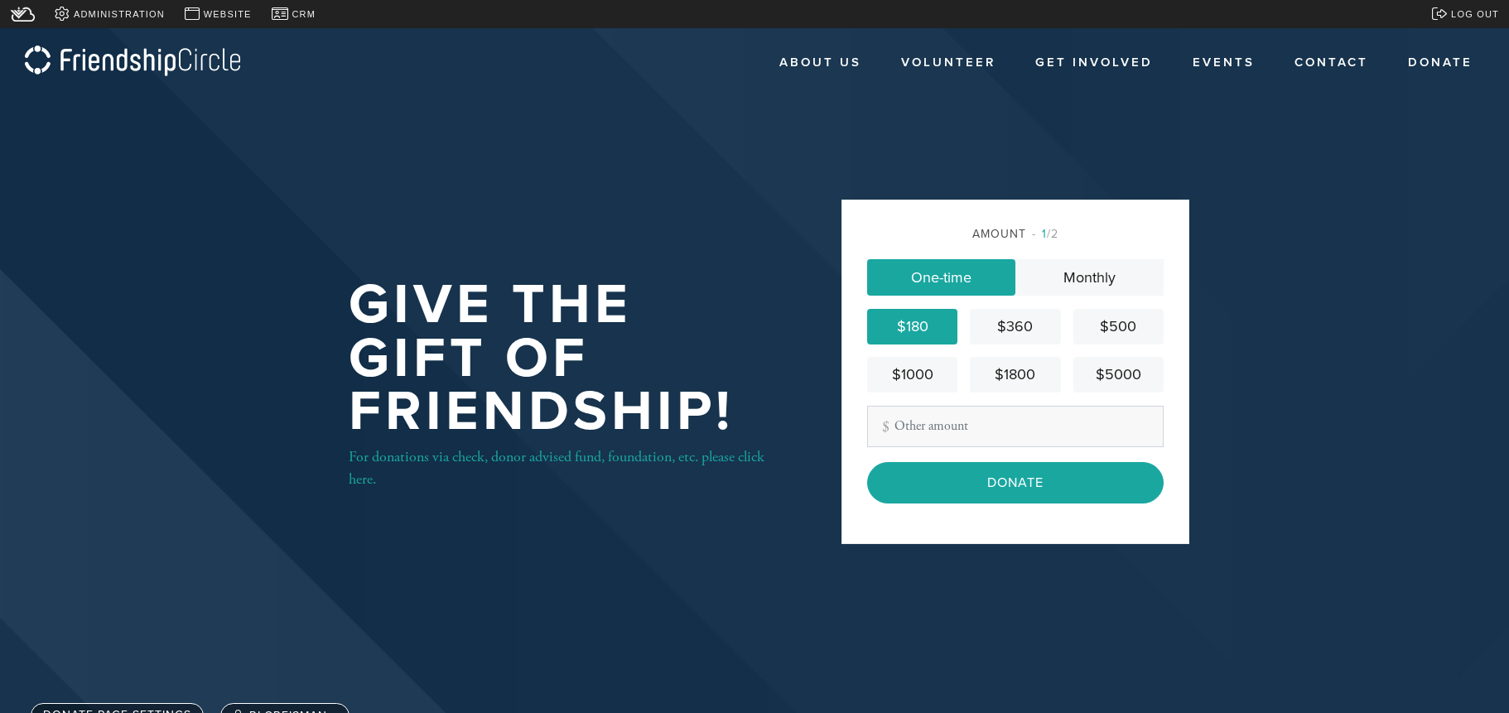  Describe the element at coordinates (119, 14) in the screenshot. I see `span: Administration` at that location.